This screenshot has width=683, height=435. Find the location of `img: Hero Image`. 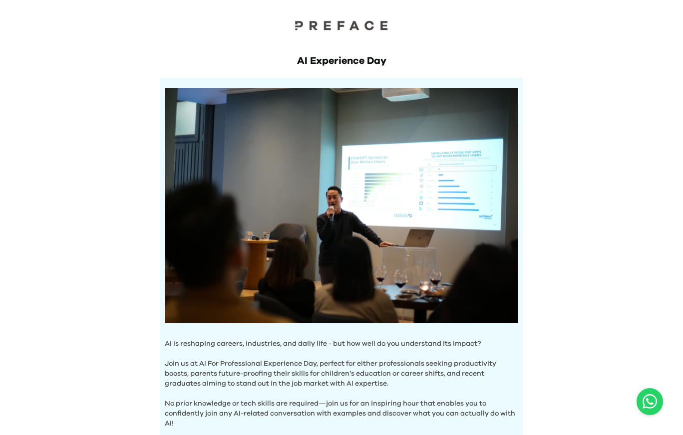

img: Hero Image is located at coordinates (341, 206).